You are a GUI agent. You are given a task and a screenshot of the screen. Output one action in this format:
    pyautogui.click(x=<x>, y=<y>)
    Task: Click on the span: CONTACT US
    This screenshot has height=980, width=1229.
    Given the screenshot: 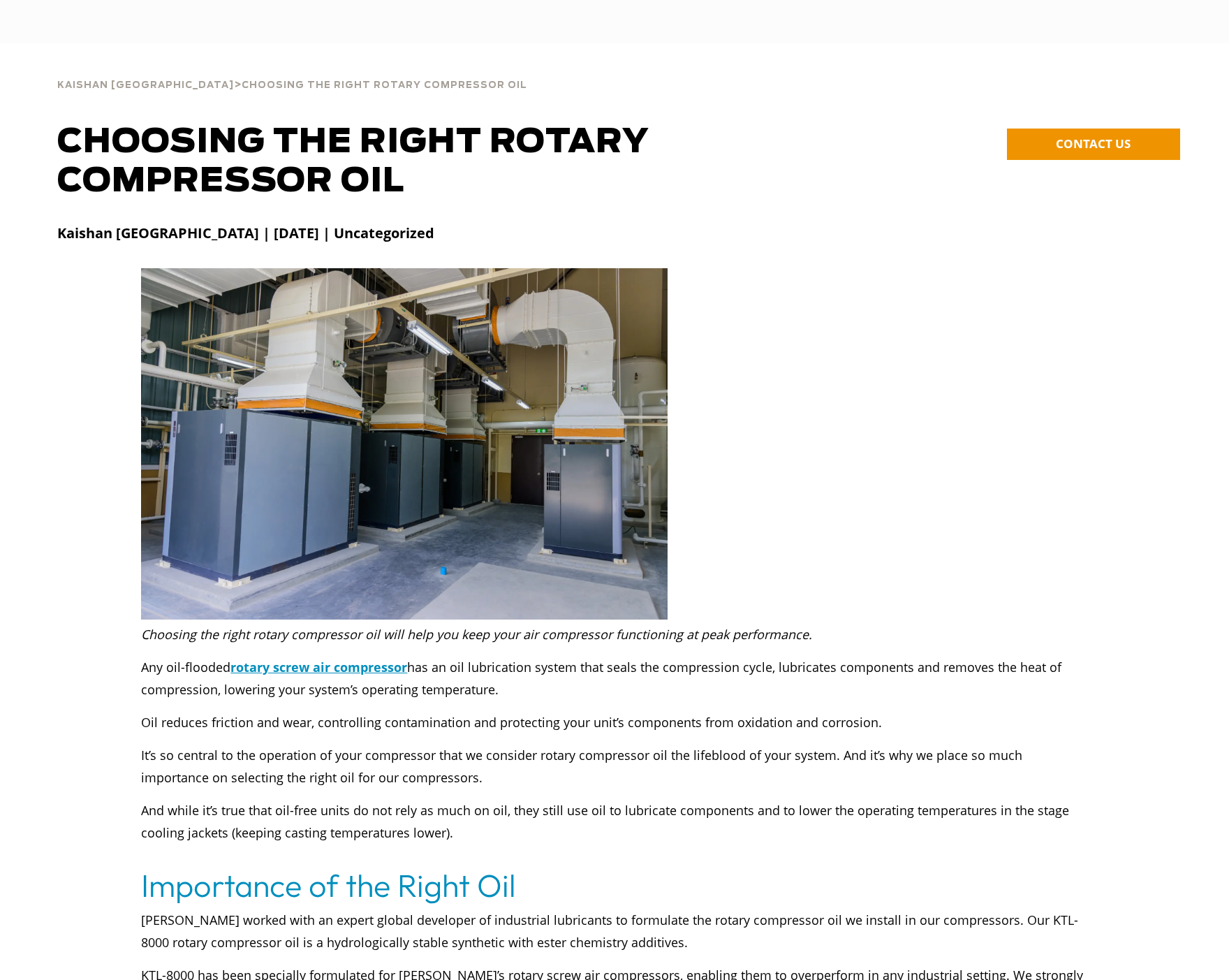 What is the action you would take?
    pyautogui.click(x=1093, y=143)
    